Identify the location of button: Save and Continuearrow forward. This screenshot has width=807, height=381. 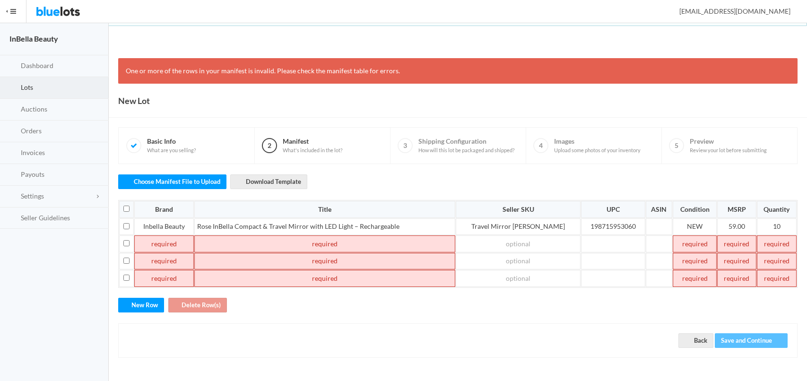
(751, 340).